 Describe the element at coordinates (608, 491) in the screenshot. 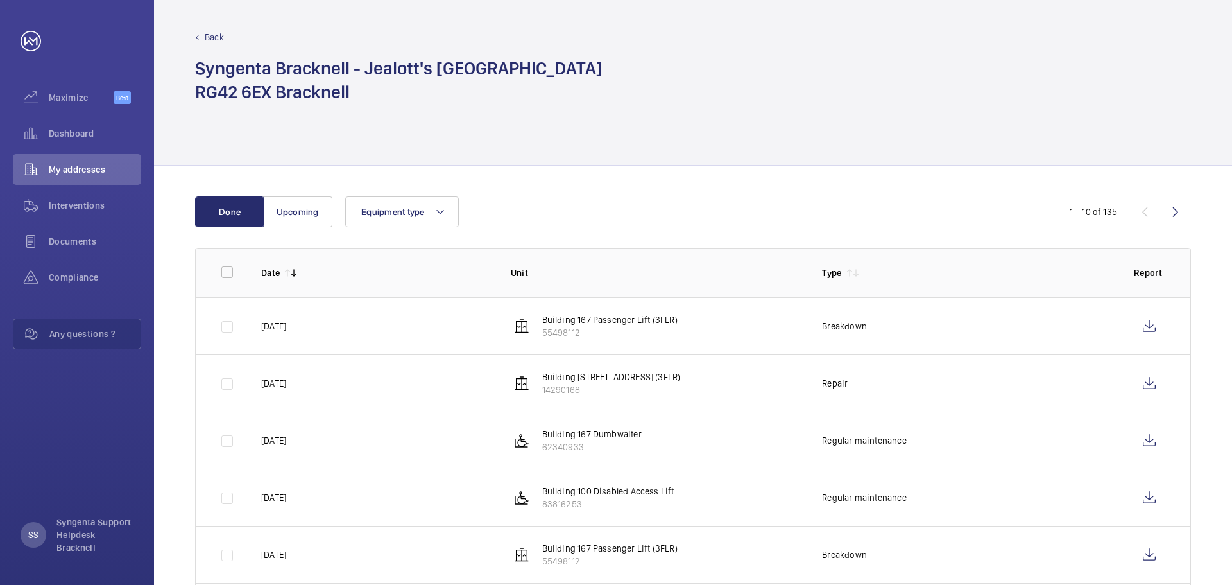

I see `p: Building 100 Disabled Access Lift` at that location.